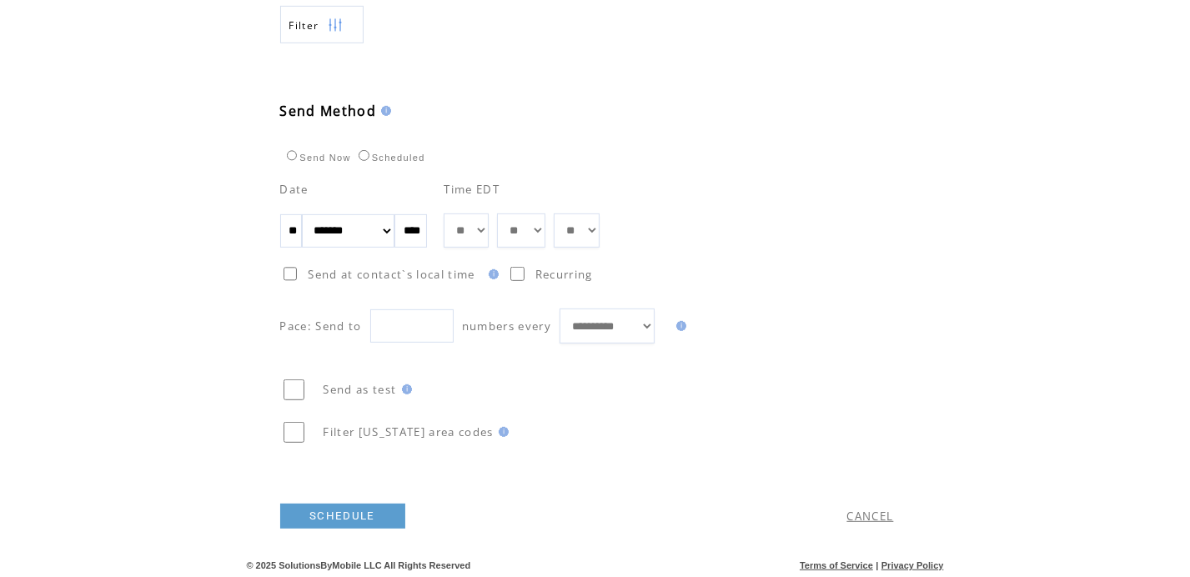 This screenshot has width=1190, height=577. I want to click on span: Recurring, so click(564, 274).